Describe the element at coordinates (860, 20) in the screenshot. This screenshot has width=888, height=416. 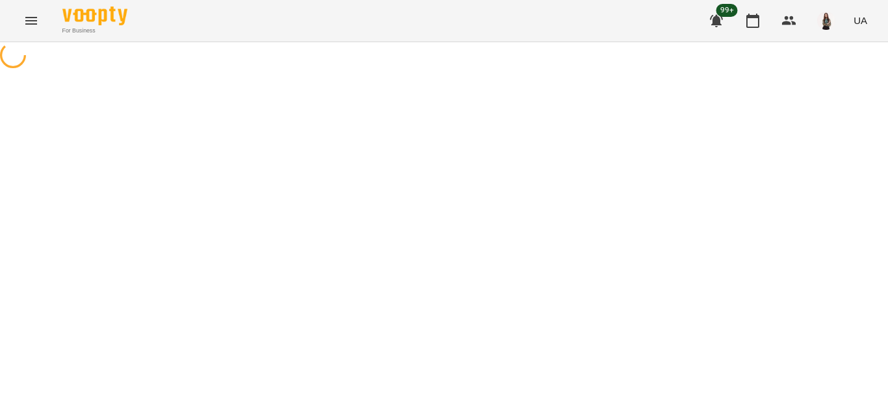
I see `button: UA` at that location.